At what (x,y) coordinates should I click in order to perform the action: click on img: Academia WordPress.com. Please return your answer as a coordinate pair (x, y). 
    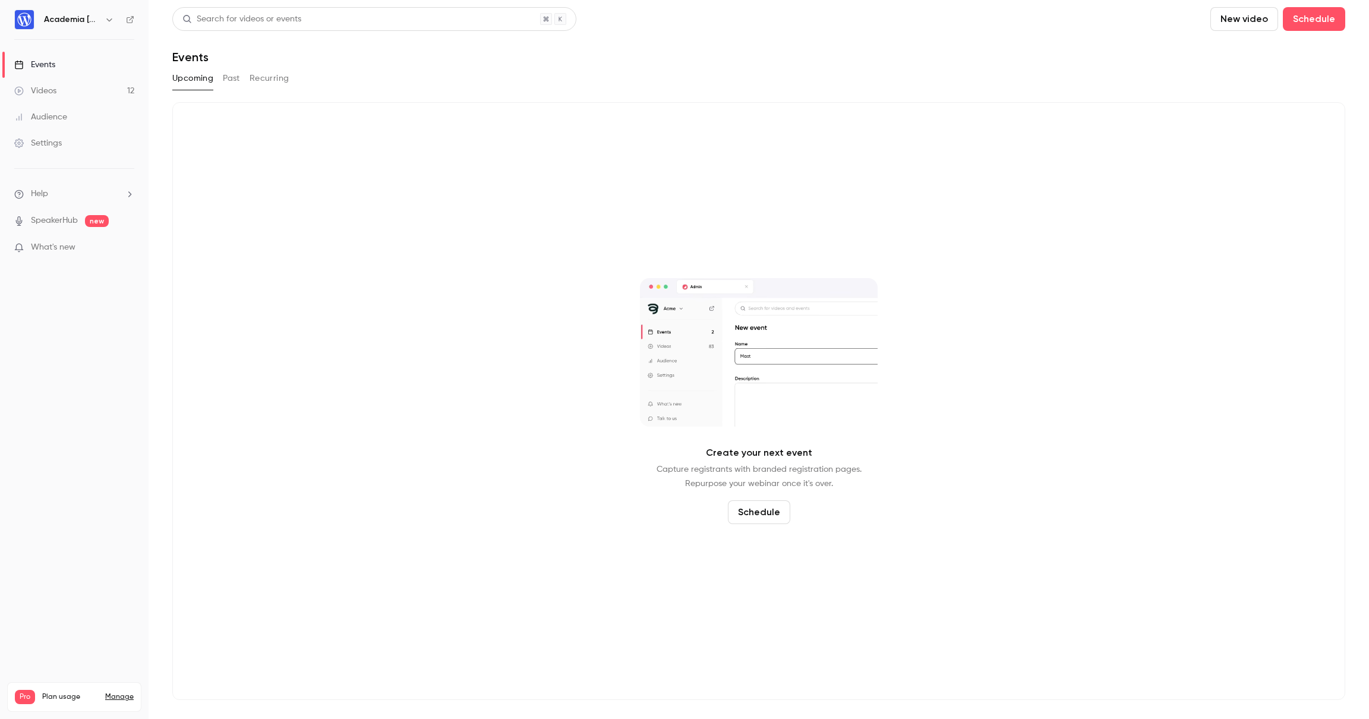
    Looking at the image, I should click on (24, 20).